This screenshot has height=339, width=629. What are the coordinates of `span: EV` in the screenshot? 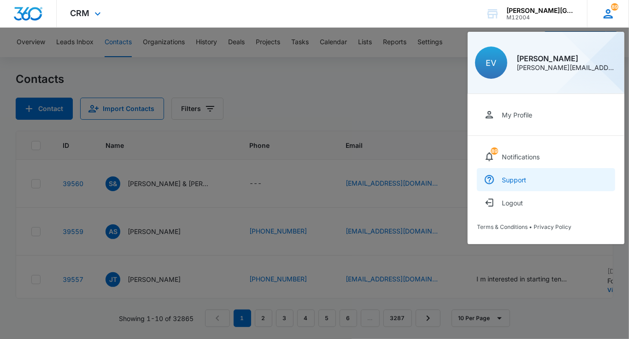 It's located at (491, 63).